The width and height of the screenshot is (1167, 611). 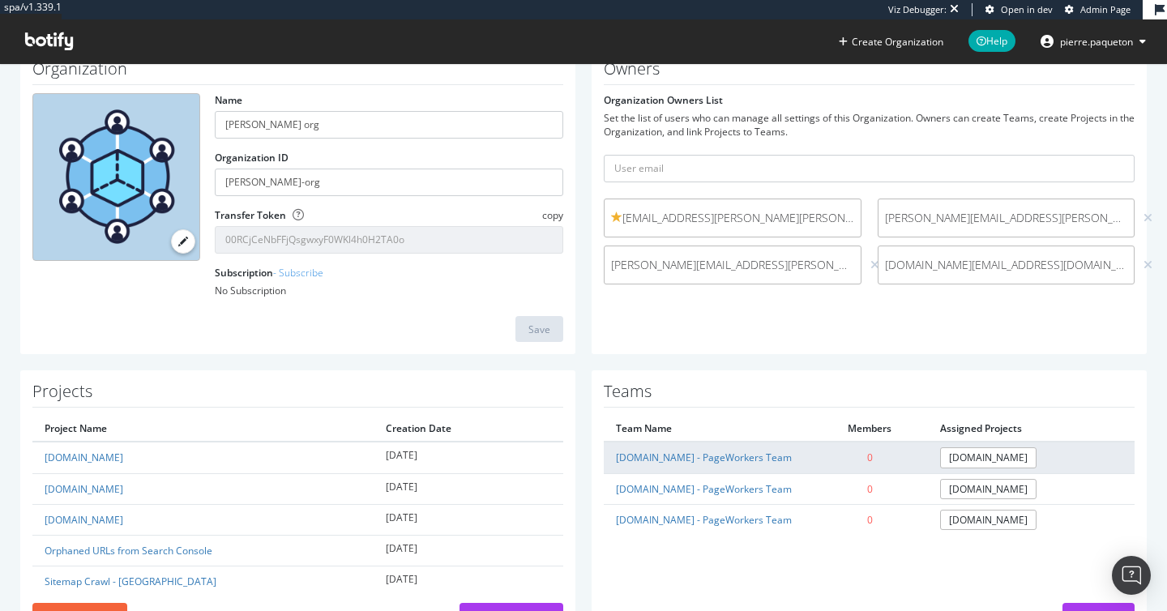 I want to click on label: Transfer Token, so click(x=250, y=215).